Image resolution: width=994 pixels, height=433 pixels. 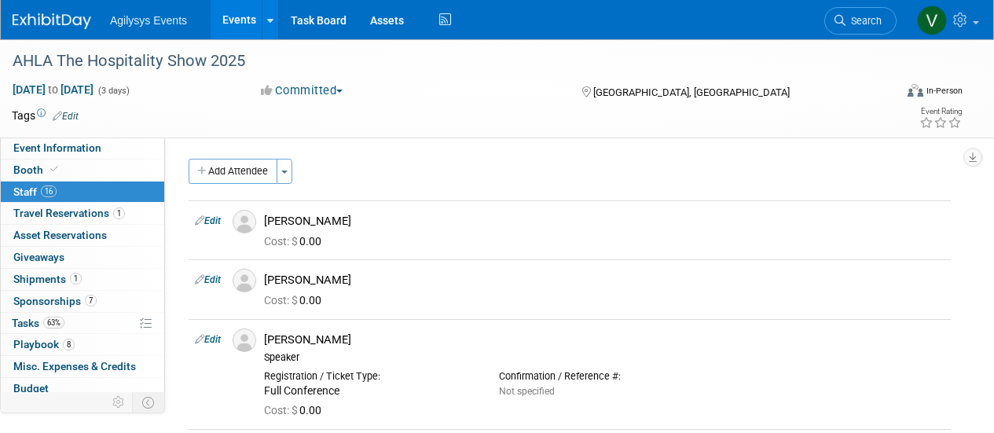 What do you see at coordinates (444, 61) in the screenshot?
I see `div: AHLA The Hospitality Show 2025` at bounding box center [444, 61].